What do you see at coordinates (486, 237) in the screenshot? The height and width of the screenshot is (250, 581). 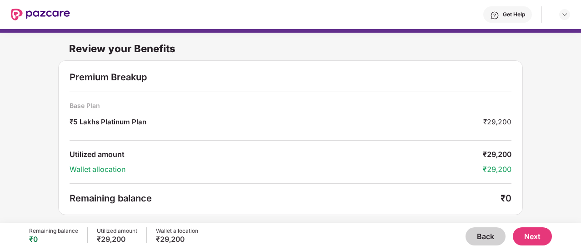 I see `button: Back` at bounding box center [486, 237].